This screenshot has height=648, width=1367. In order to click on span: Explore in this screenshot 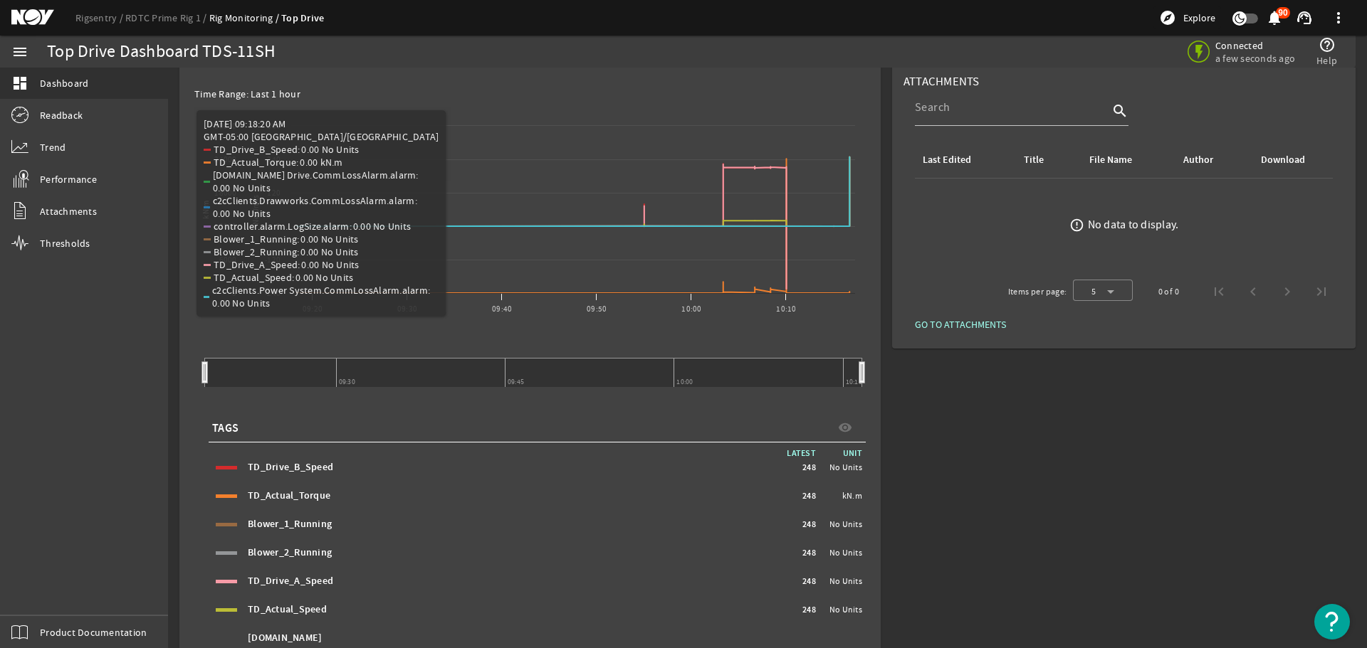, I will do `click(1199, 18)`.